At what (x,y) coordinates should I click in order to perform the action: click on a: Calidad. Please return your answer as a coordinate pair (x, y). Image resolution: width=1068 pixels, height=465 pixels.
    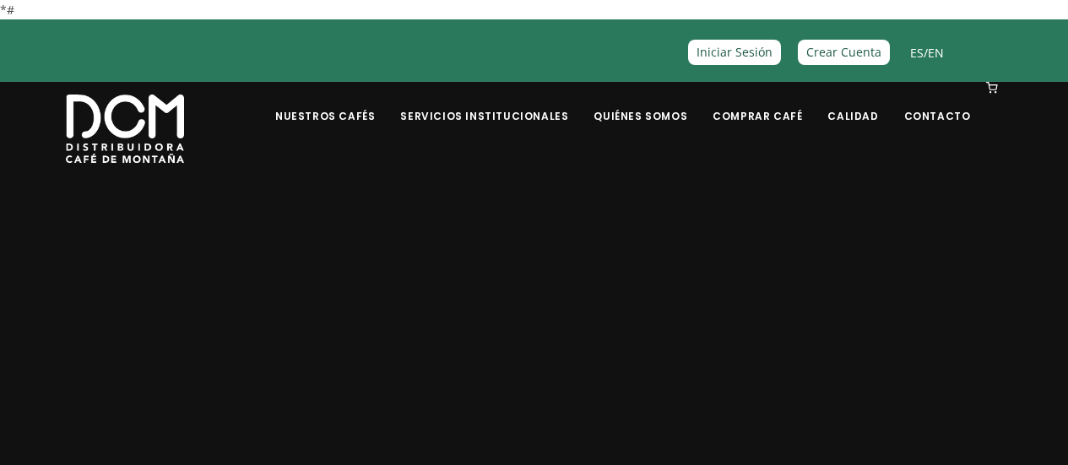
    Looking at the image, I should click on (853, 103).